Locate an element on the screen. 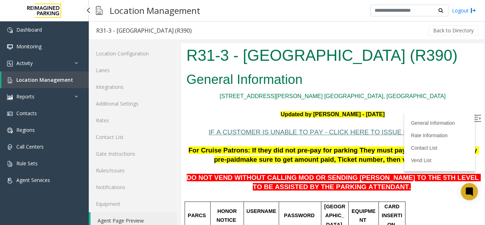 The width and height of the screenshot is (485, 225). a: Additional Settings is located at coordinates (133, 103).